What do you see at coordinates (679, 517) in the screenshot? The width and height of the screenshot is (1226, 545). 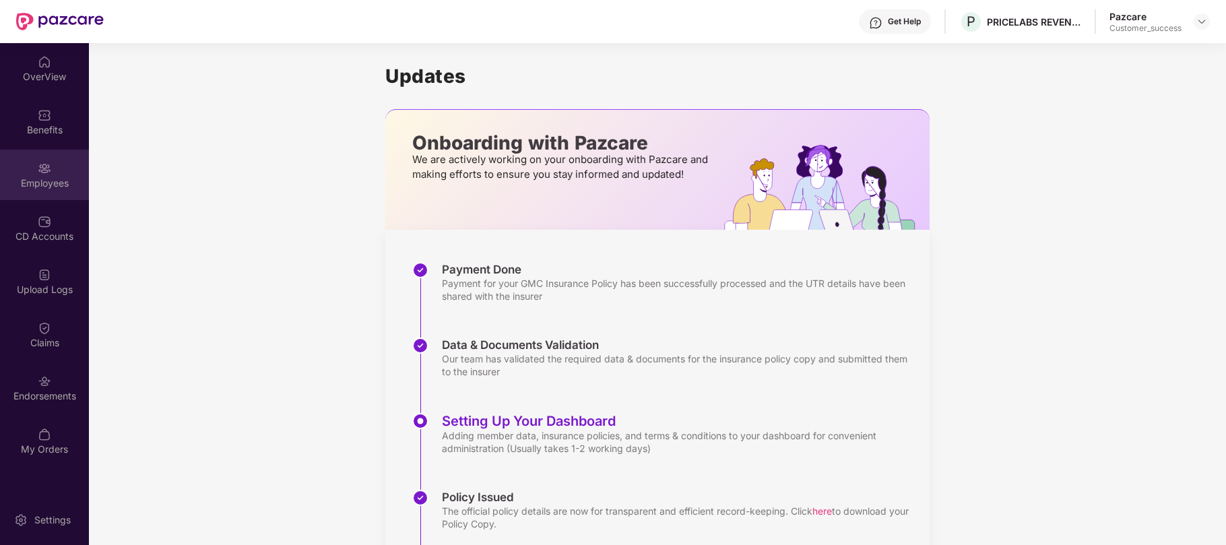 I see `div: The official policy details are now for transparent and efficient record-keeping. Click to downlo...` at bounding box center [679, 517].